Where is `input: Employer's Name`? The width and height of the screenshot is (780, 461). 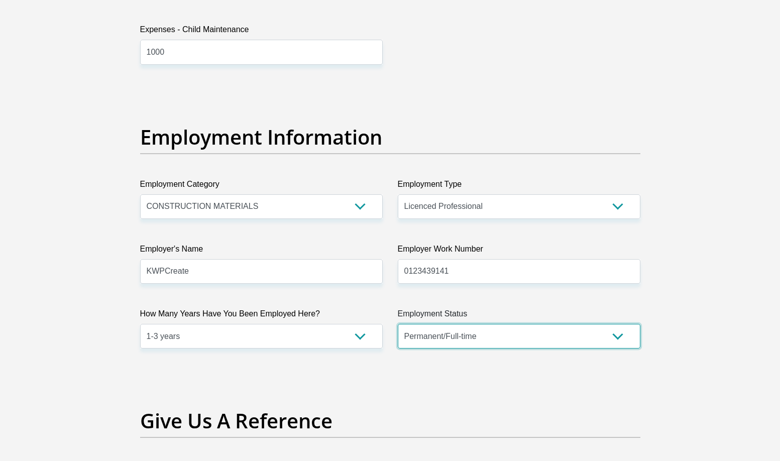
input: Employer's Name is located at coordinates (261, 271).